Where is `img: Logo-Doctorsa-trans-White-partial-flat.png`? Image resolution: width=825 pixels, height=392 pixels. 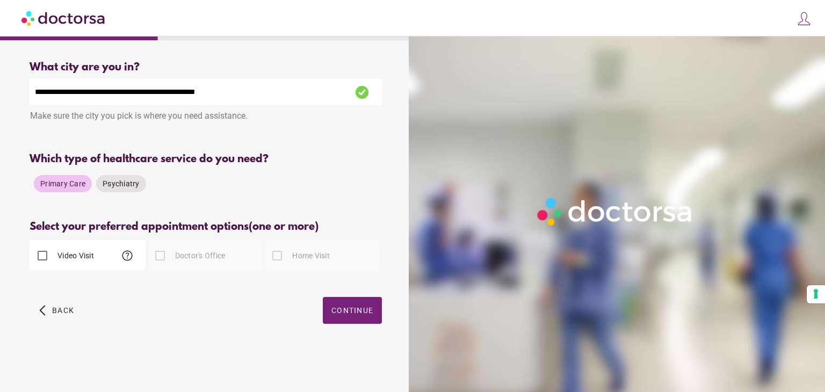 img: Logo-Doctorsa-trans-White-partial-flat.png is located at coordinates (615, 212).